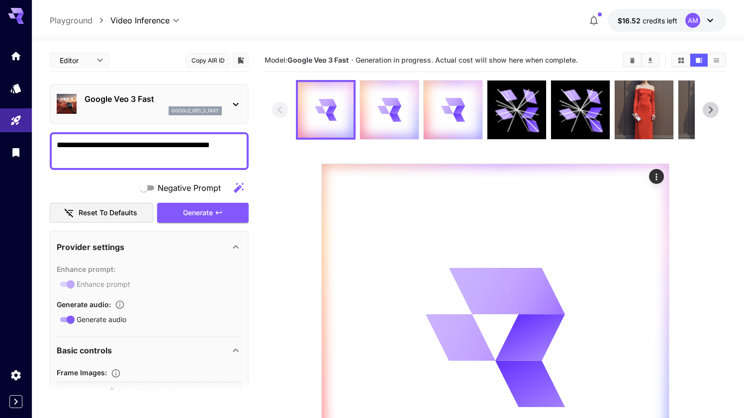 This screenshot has width=744, height=418. I want to click on button: Generate, so click(203, 213).